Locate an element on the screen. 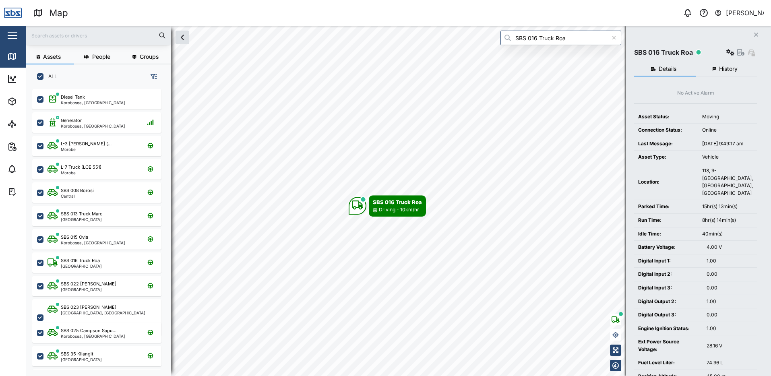 The image size is (771, 376). div: Location: is located at coordinates (666, 182).